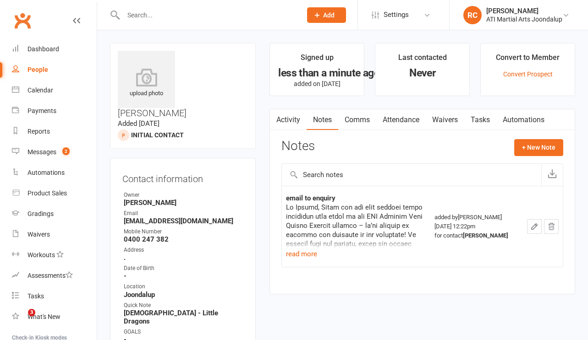  What do you see at coordinates (183, 240) in the screenshot?
I see `strong: 0400 247 382` at bounding box center [183, 240].